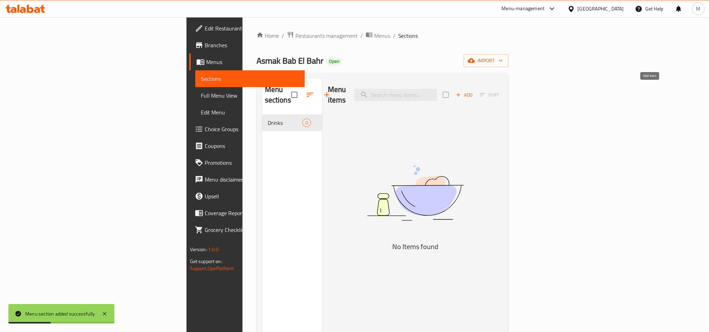 The image size is (709, 332). I want to click on button: Add, so click(465, 95).